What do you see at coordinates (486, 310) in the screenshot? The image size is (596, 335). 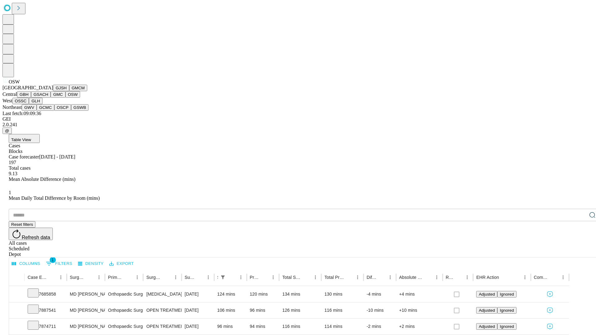 I see `button: Adjusted` at bounding box center [486, 310].